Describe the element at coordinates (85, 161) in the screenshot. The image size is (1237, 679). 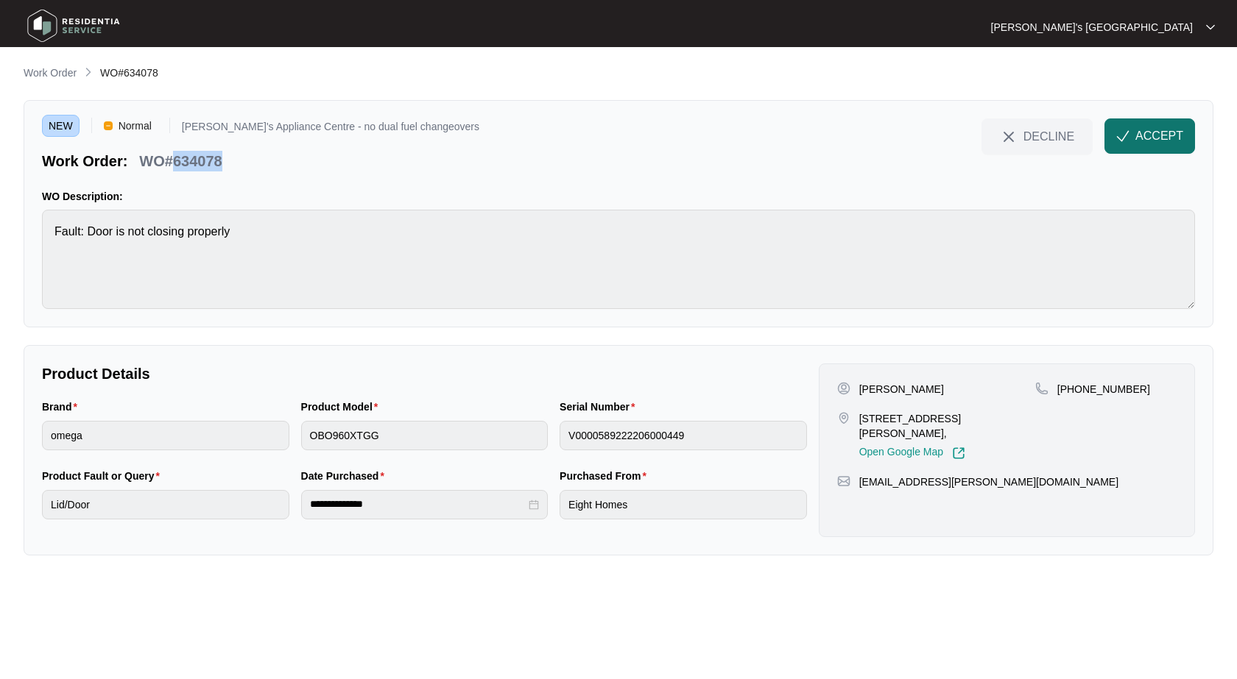
I see `p: Work Order:` at that location.